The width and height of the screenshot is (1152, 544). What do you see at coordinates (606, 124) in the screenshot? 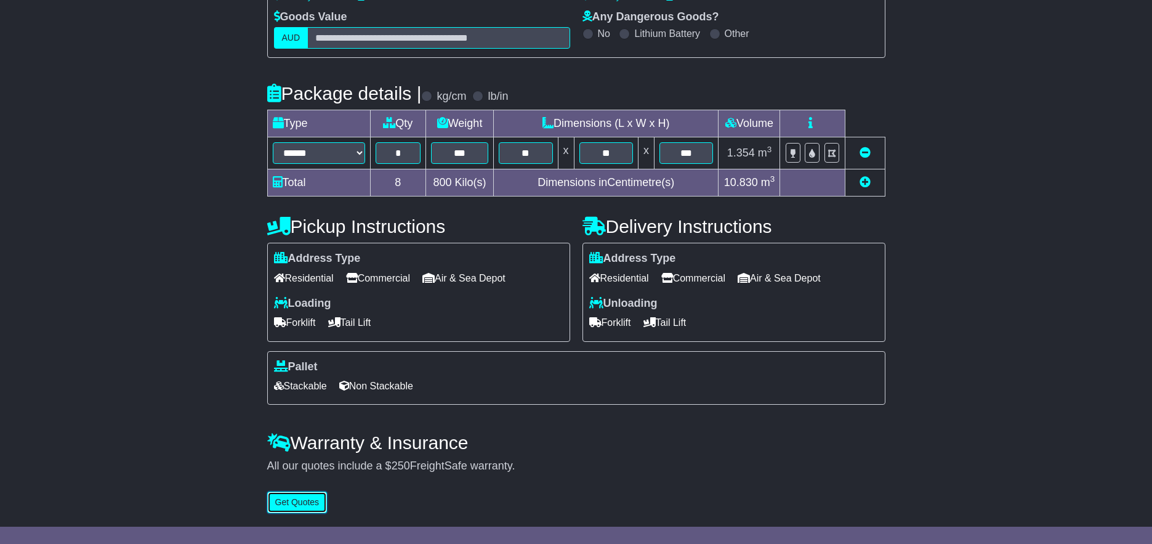
I see `td: Dimensions (L x W x H)` at bounding box center [606, 124].